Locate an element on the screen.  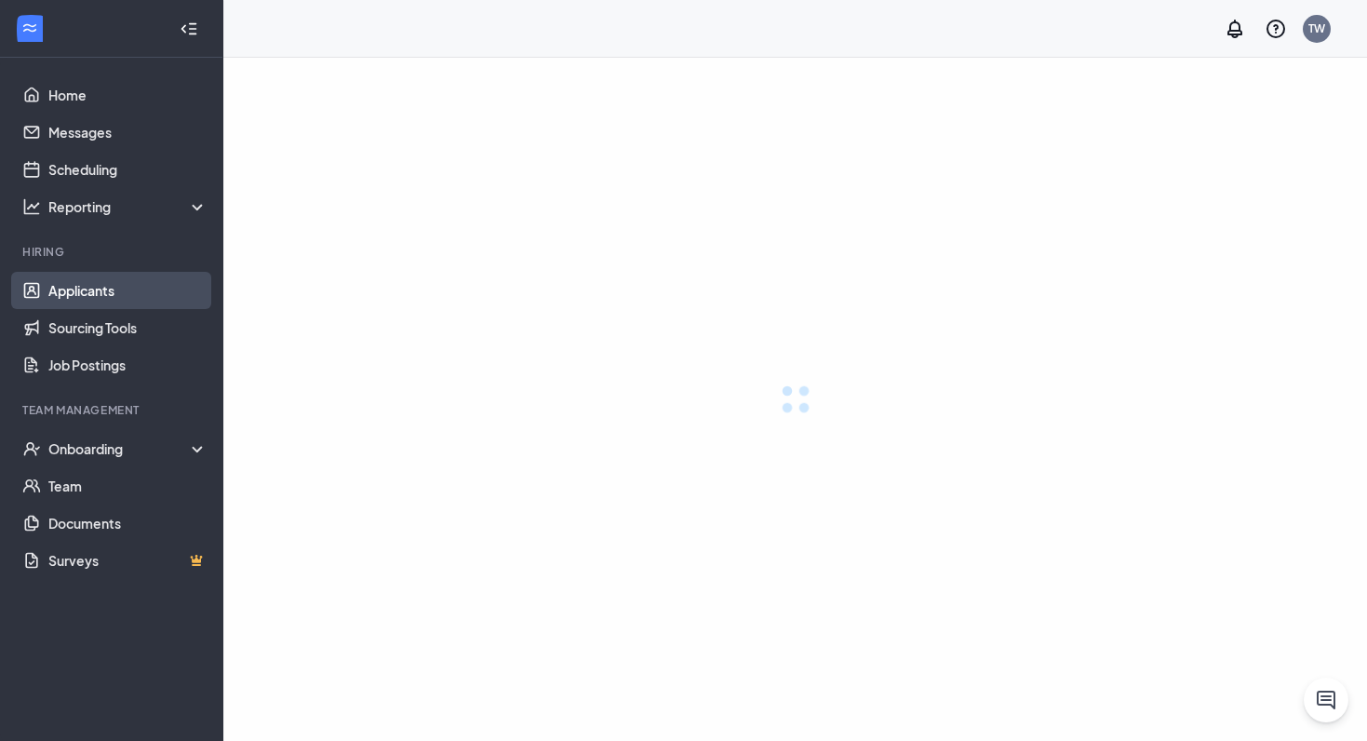
svg: UserCheck is located at coordinates (32, 449).